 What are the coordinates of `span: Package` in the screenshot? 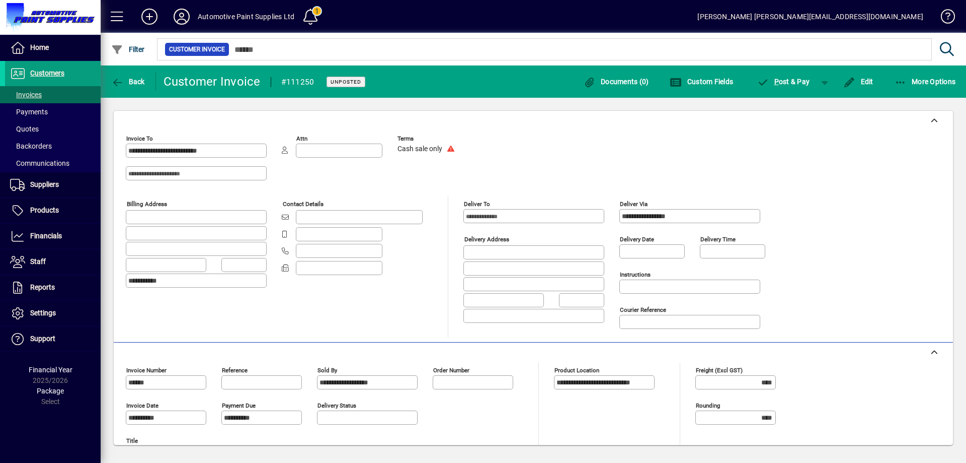 It's located at (50, 391).